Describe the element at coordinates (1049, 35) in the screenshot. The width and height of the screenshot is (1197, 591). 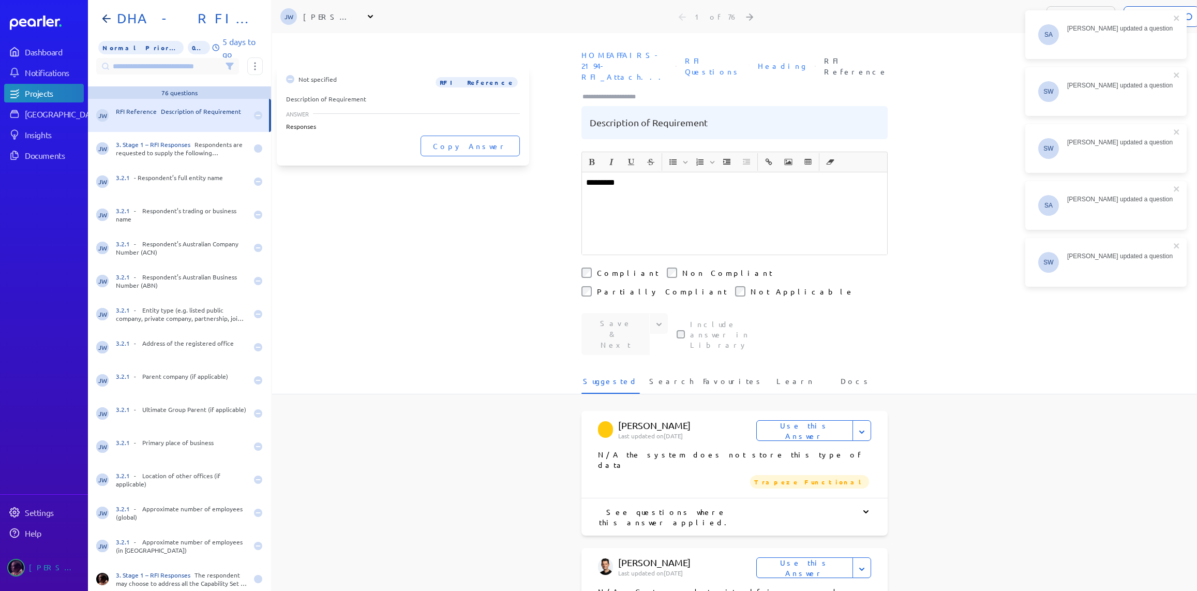
I see `span: Steve Ackermann` at that location.